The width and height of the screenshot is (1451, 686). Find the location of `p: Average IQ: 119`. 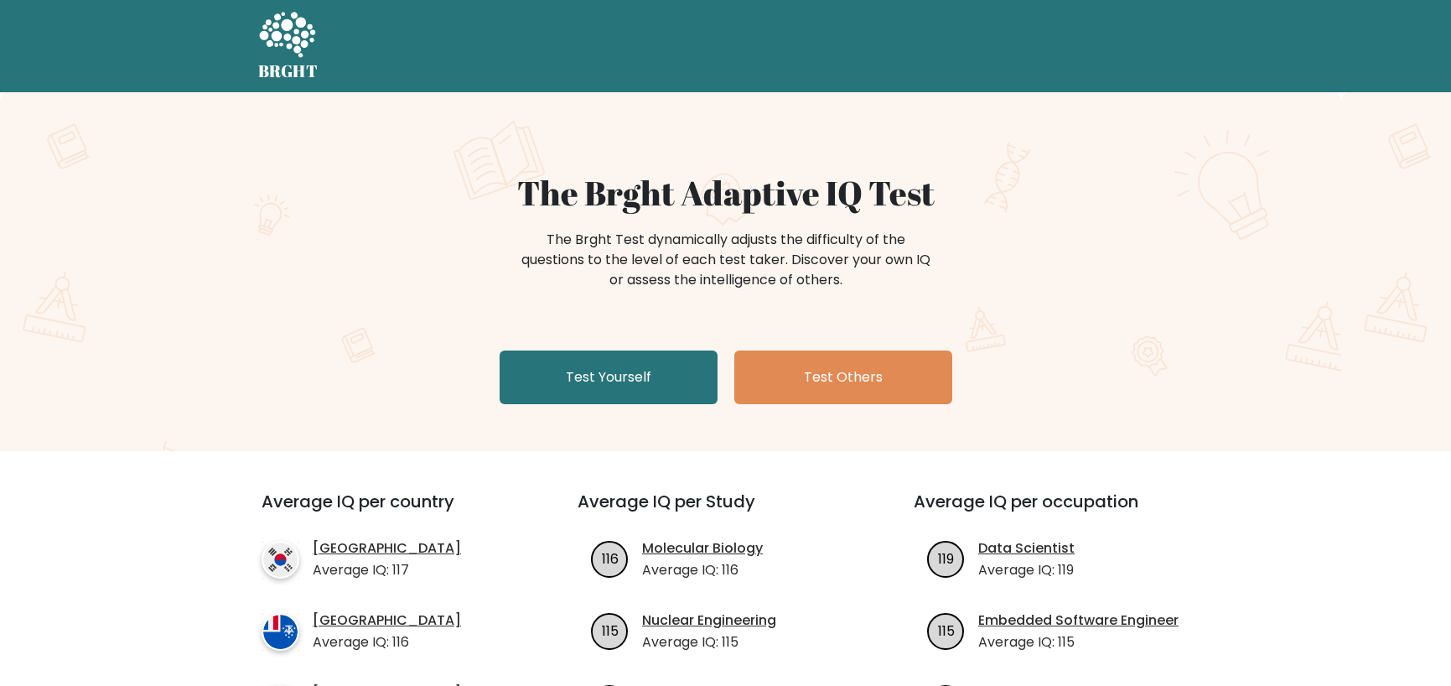

p: Average IQ: 119 is located at coordinates (1026, 570).